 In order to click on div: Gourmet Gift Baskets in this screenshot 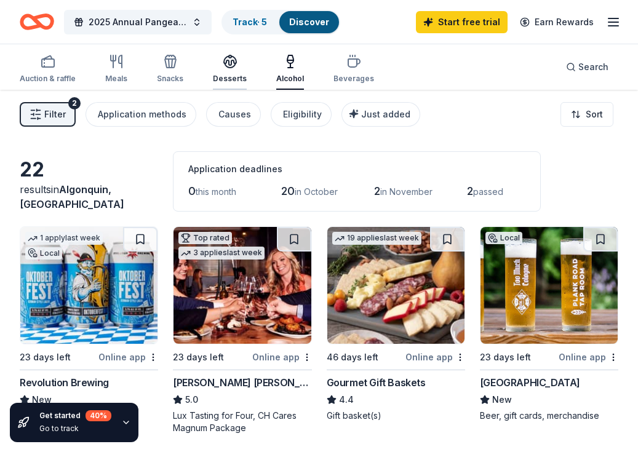, I will do `click(376, 383)`.